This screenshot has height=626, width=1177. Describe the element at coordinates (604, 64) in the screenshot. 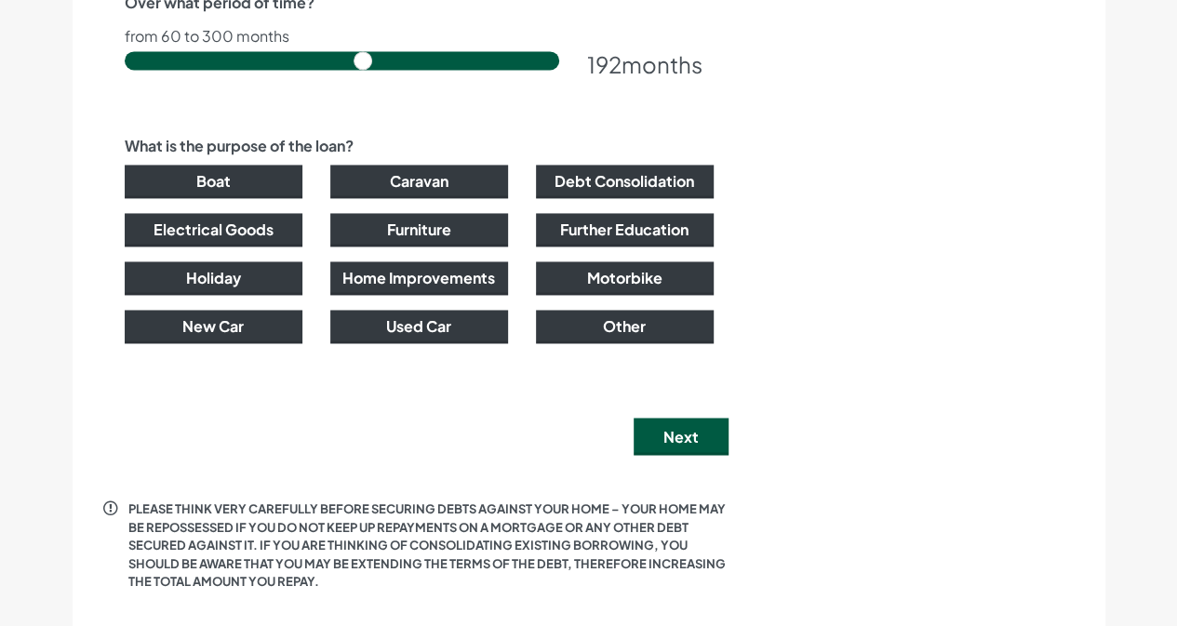

I see `span: 192` at that location.